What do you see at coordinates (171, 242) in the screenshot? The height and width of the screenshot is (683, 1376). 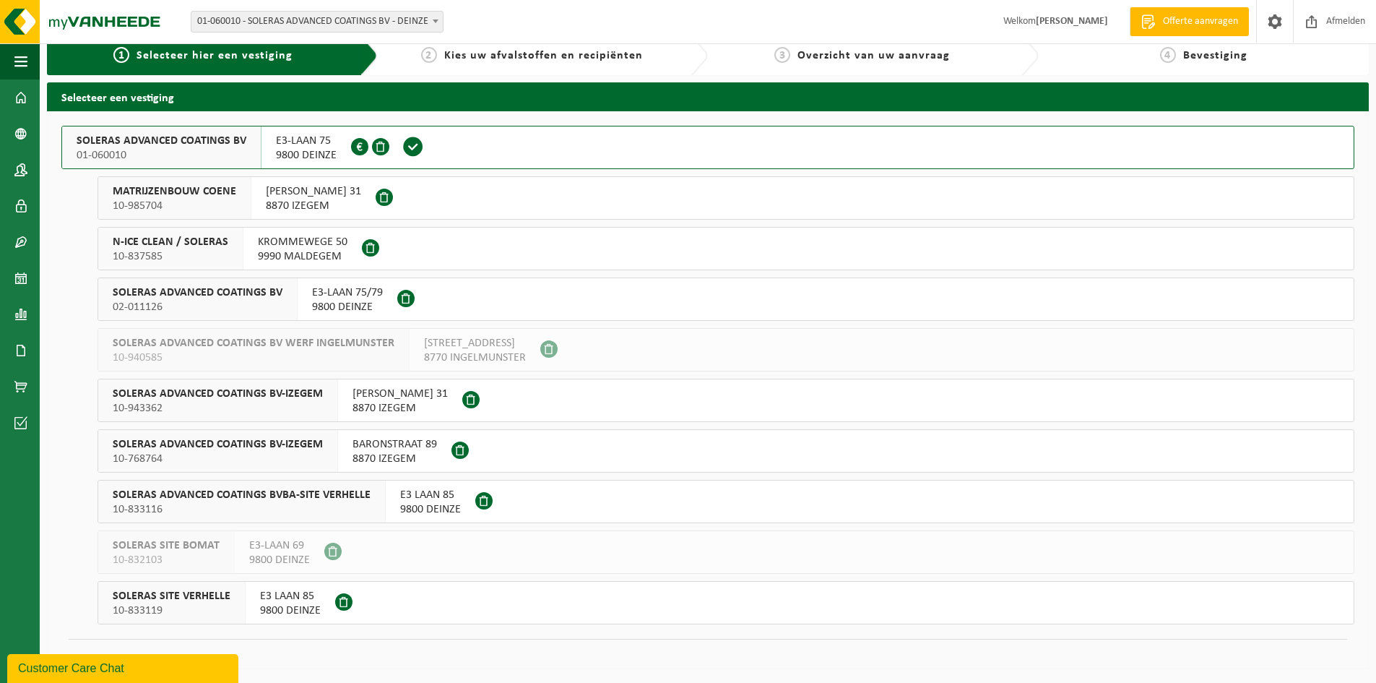 I see `span: N-ICE CLEAN / SOLERAS` at bounding box center [171, 242].